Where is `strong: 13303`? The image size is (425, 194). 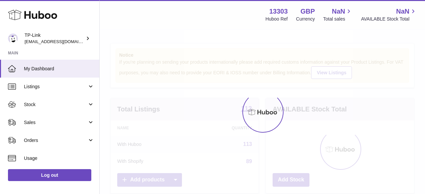 strong: 13303 is located at coordinates (279, 11).